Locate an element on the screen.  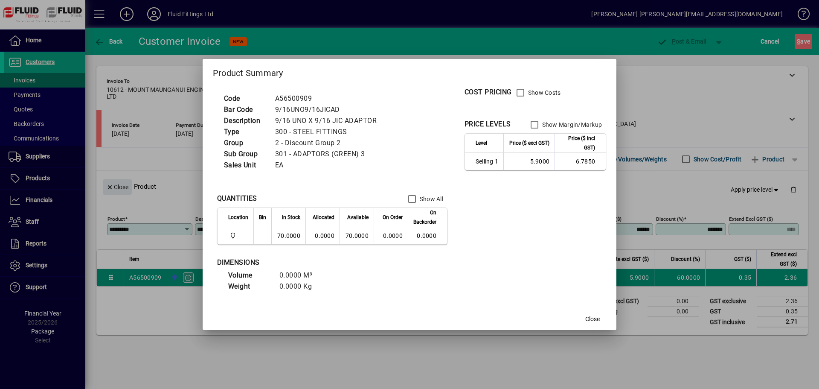
span: Location is located at coordinates (238, 217).